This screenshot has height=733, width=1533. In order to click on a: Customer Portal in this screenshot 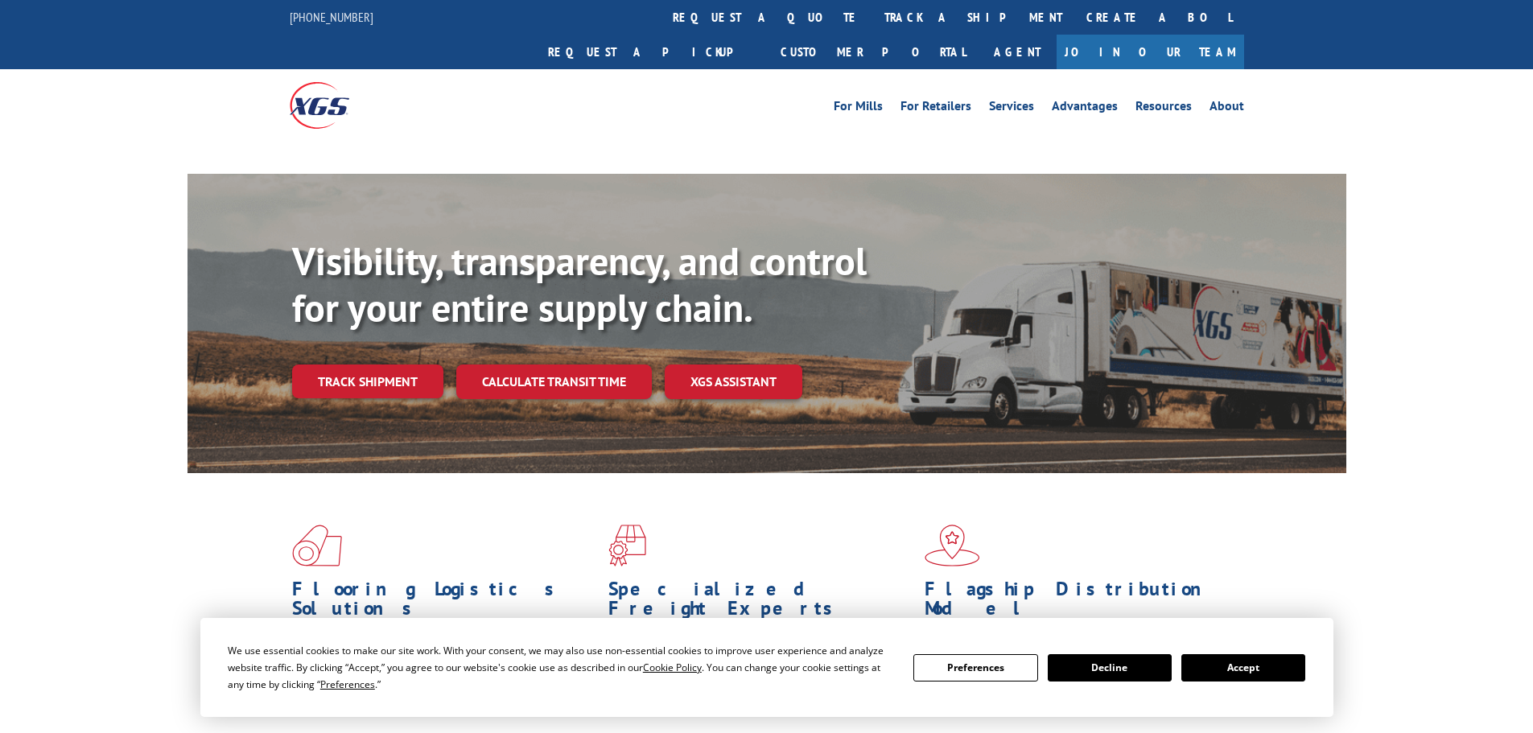, I will do `click(873, 51)`.